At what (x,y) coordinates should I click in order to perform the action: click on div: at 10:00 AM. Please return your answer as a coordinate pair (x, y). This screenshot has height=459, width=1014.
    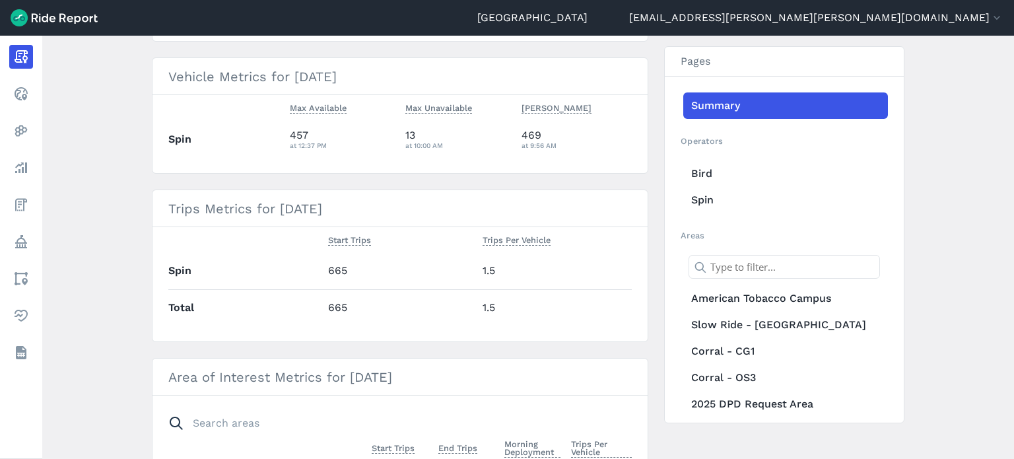
    Looking at the image, I should click on (458, 145).